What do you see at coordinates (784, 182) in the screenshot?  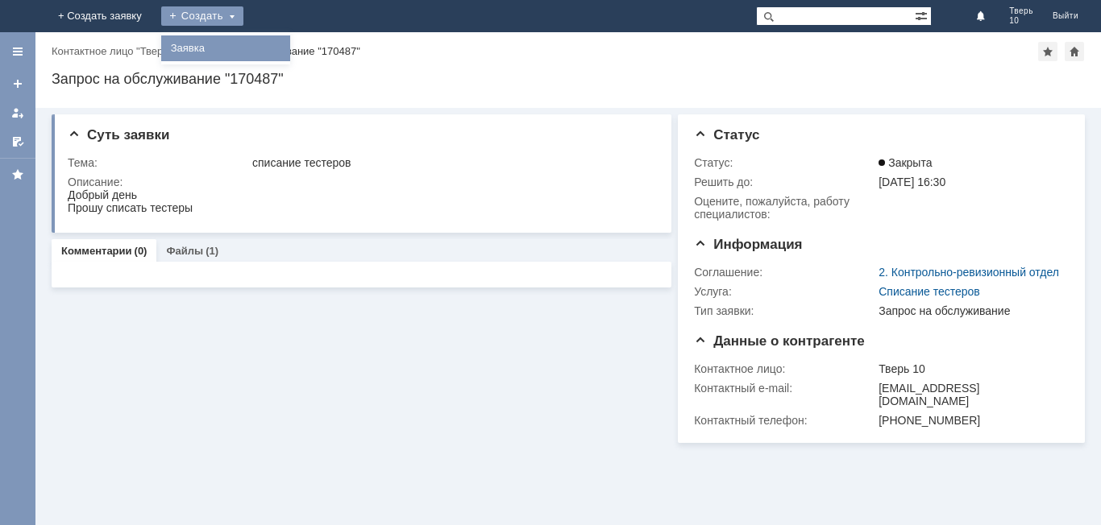 I see `div: Решить до:` at bounding box center [784, 182].